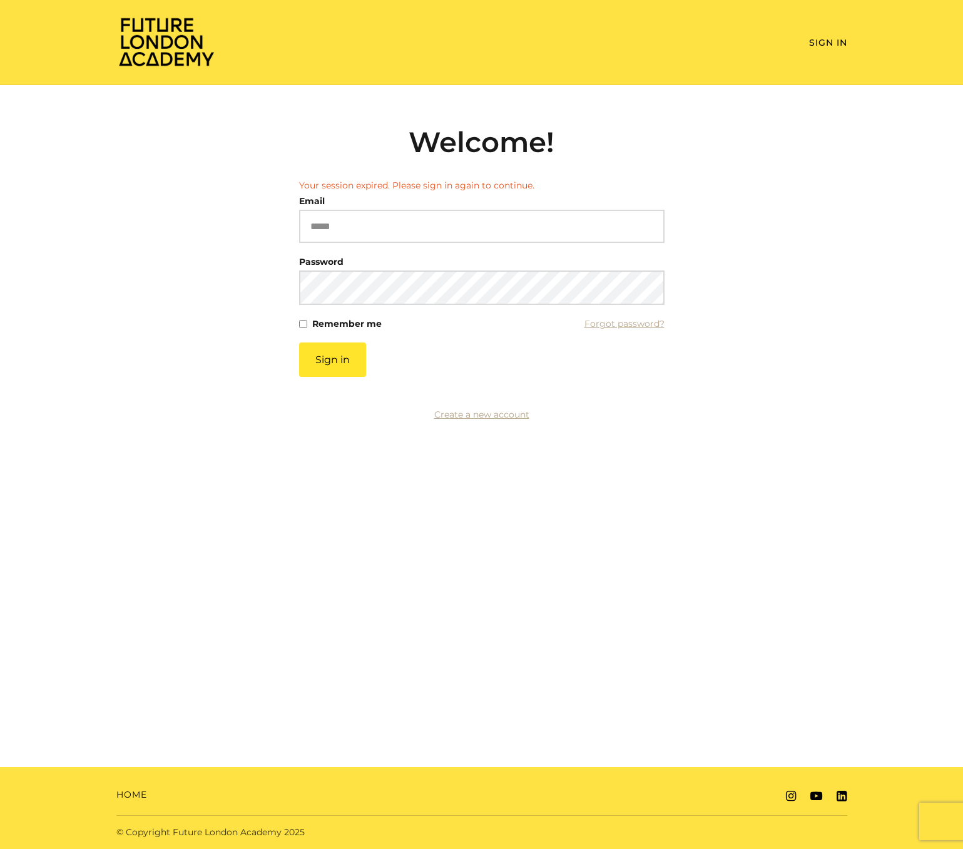 The width and height of the screenshot is (963, 849). Describe the element at coordinates (312, 201) in the screenshot. I see `label: Email` at that location.